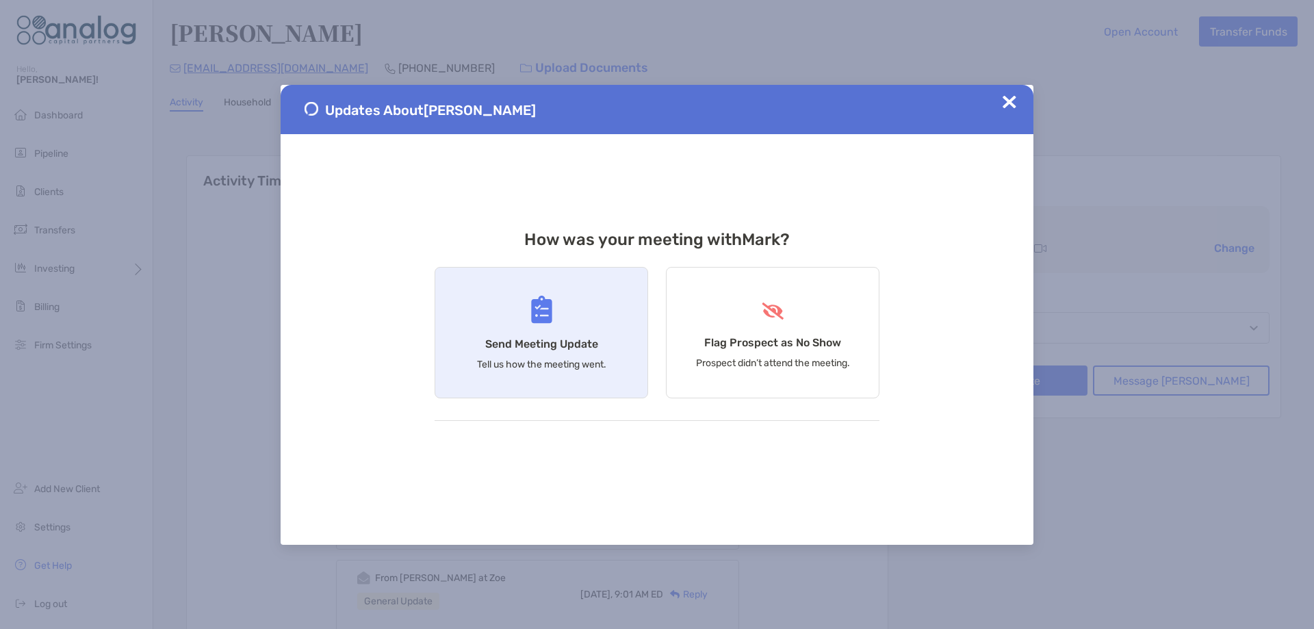  Describe the element at coordinates (541, 309) in the screenshot. I see `img: Send Meeting Update` at that location.